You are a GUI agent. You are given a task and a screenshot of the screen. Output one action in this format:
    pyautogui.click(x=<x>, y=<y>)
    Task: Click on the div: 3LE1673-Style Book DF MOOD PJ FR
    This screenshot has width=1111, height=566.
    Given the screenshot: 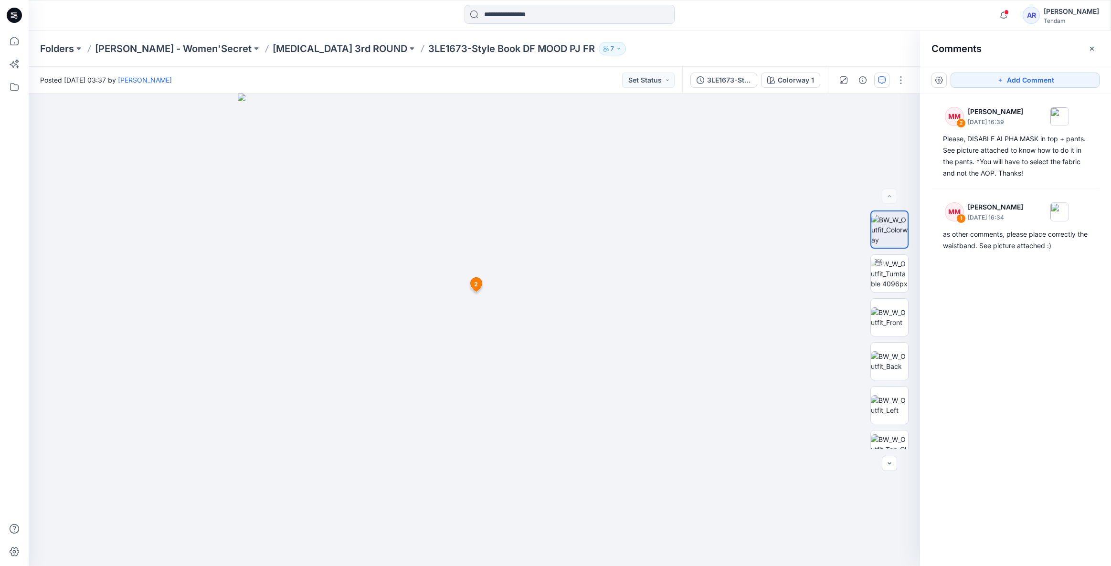 What is the action you would take?
    pyautogui.click(x=729, y=80)
    